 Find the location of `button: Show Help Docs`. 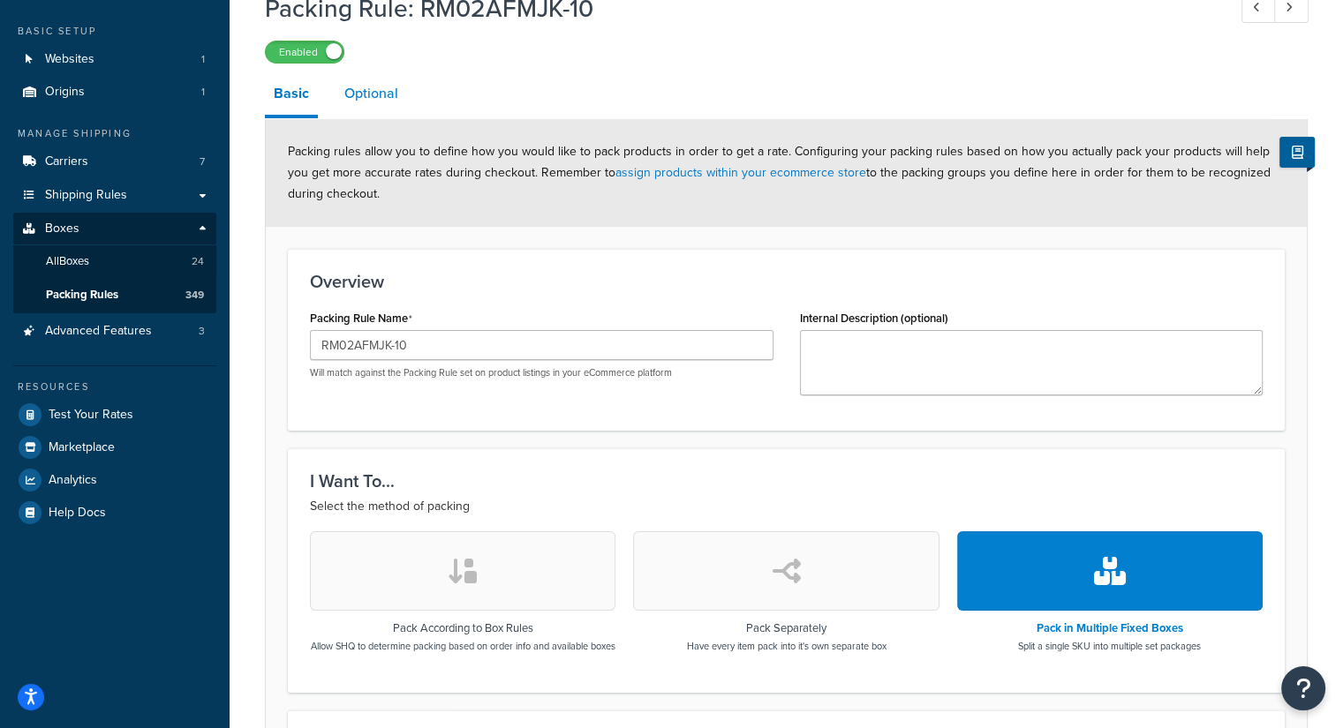

button: Show Help Docs is located at coordinates (1297, 152).